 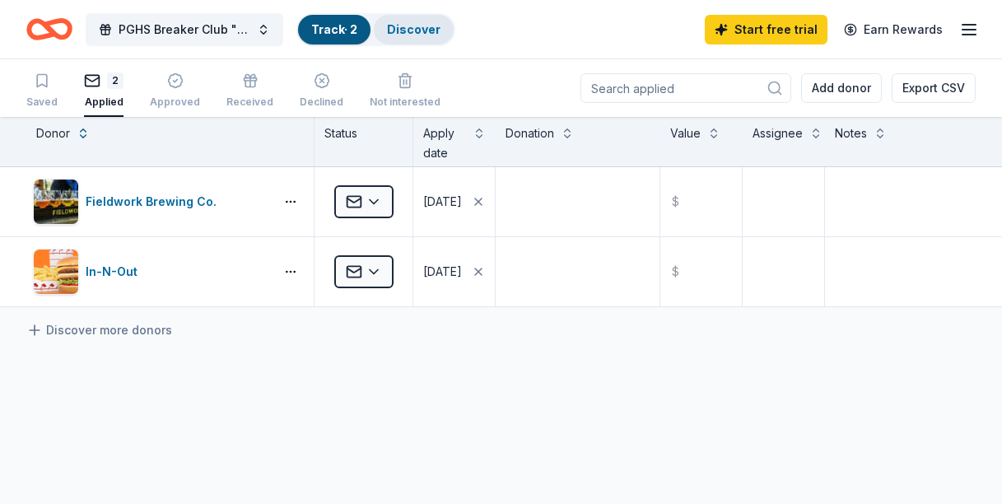 What do you see at coordinates (686, 88) in the screenshot?
I see `input: Search applied` at bounding box center [686, 88].